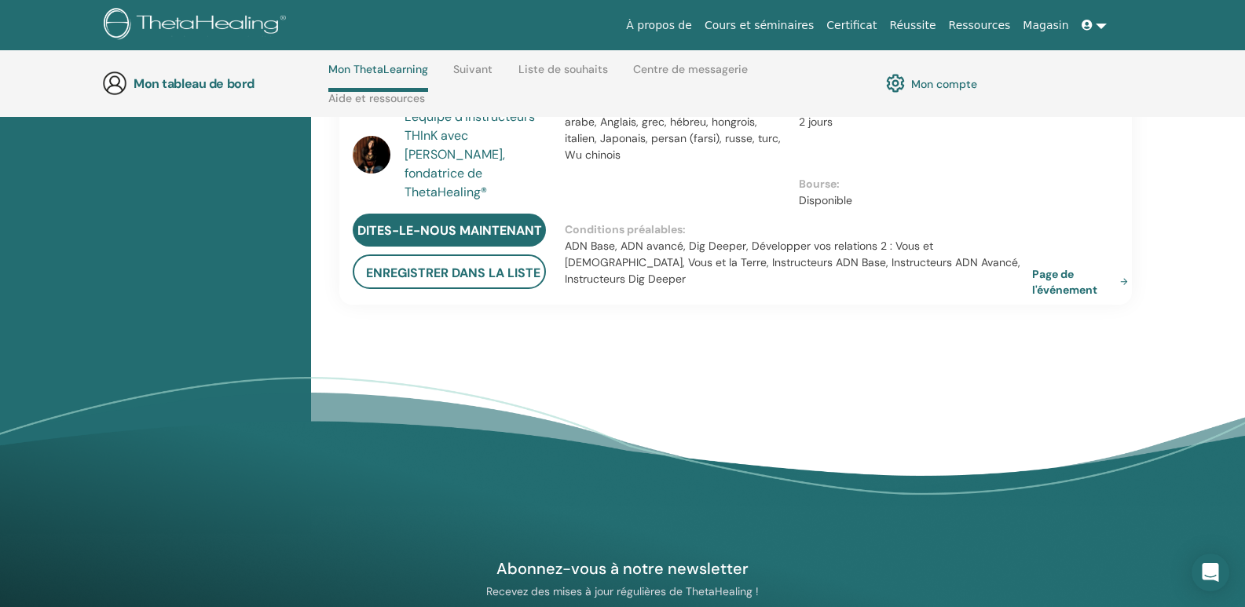  What do you see at coordinates (759, 25) in the screenshot?
I see `font: Cours et séminaires` at bounding box center [759, 25].